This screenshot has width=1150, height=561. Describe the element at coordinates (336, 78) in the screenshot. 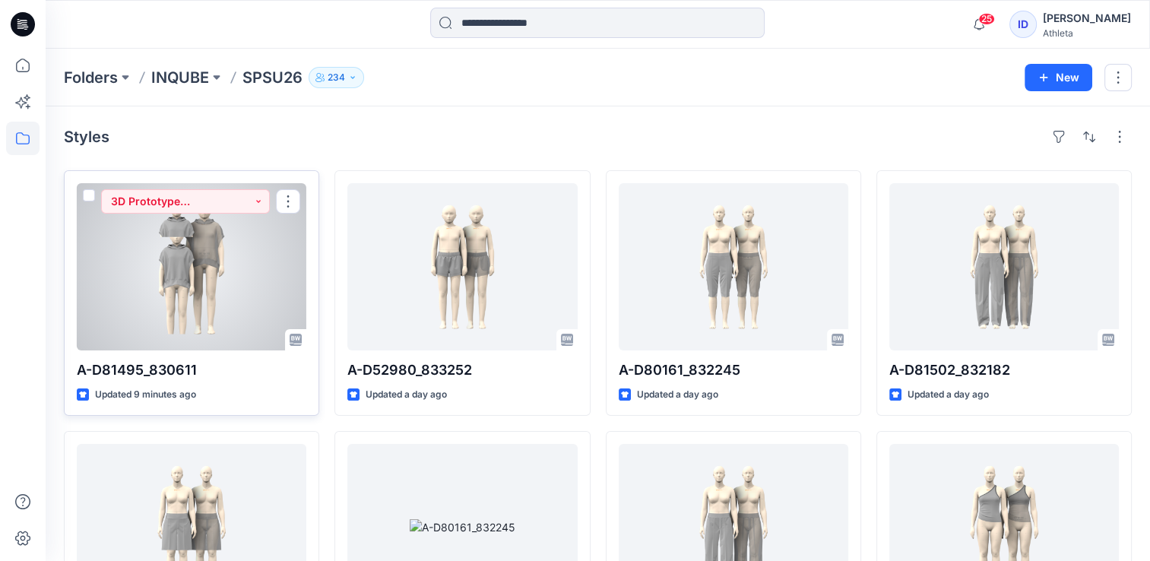

I see `button: 234` at that location.